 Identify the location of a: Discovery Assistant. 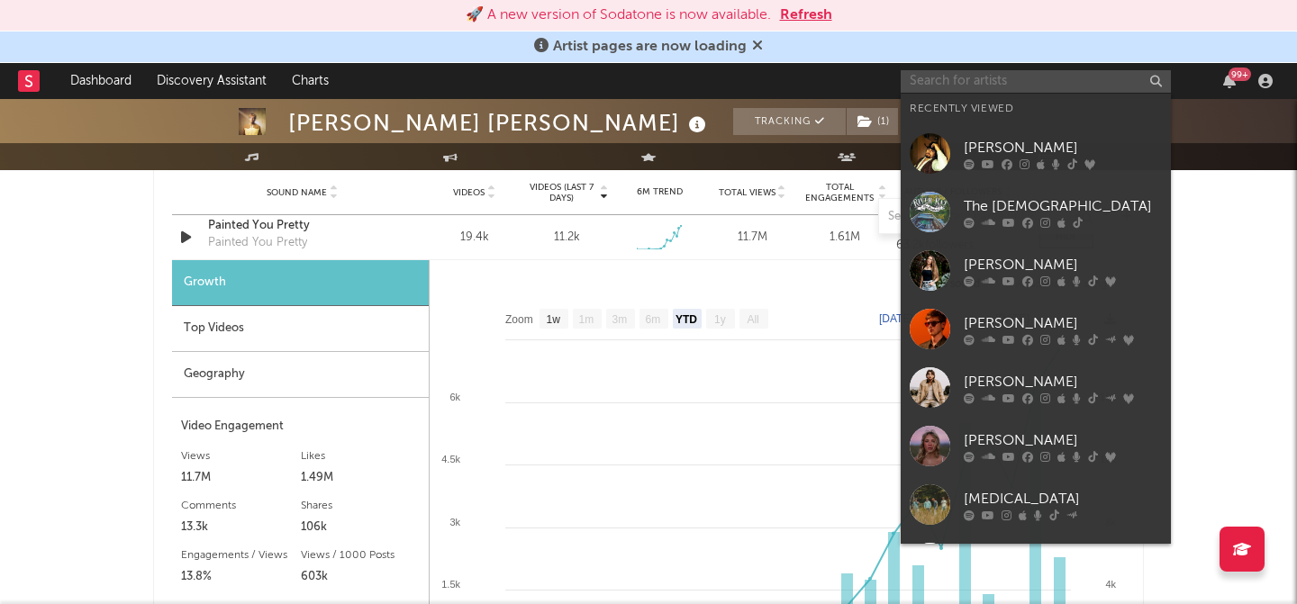
(212, 81).